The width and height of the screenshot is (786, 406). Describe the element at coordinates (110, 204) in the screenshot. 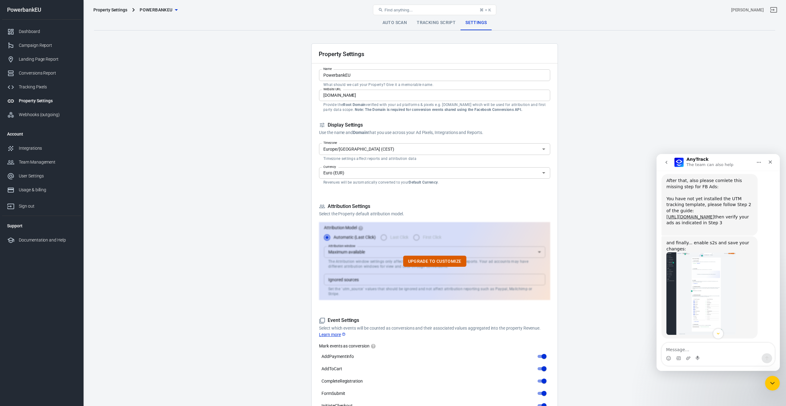

I see `button: Send a message…` at that location.